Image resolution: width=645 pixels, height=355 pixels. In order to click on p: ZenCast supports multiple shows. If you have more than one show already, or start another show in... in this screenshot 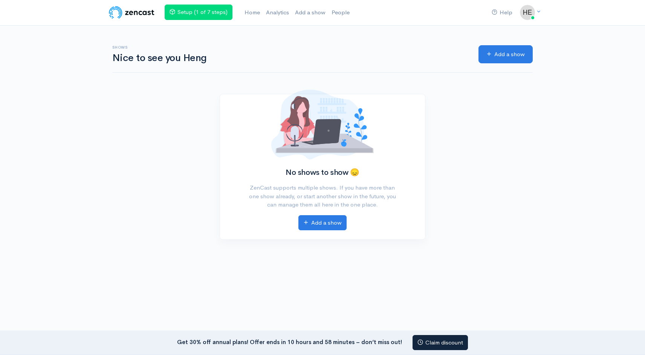, I will do `click(322, 196)`.